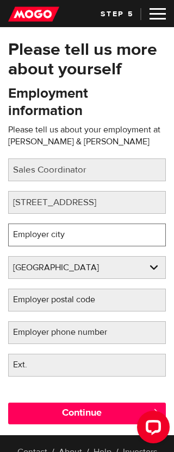  What do you see at coordinates (47, 234) in the screenshot?
I see `label: Employer city` at bounding box center [47, 234].